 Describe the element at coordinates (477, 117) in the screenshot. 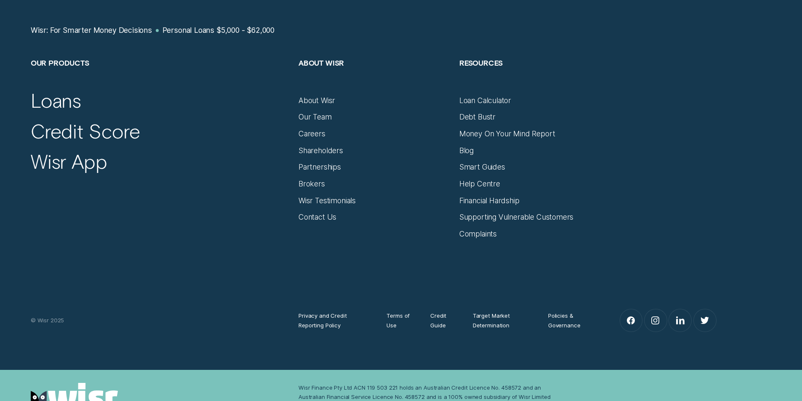

I see `div: Debt Bustr` at that location.